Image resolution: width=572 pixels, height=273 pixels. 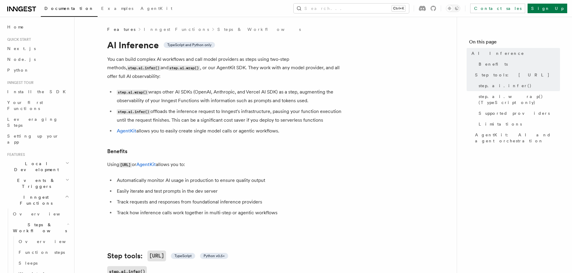 What do you see at coordinates (38, 70) in the screenshot?
I see `a: Python` at bounding box center [38, 70].